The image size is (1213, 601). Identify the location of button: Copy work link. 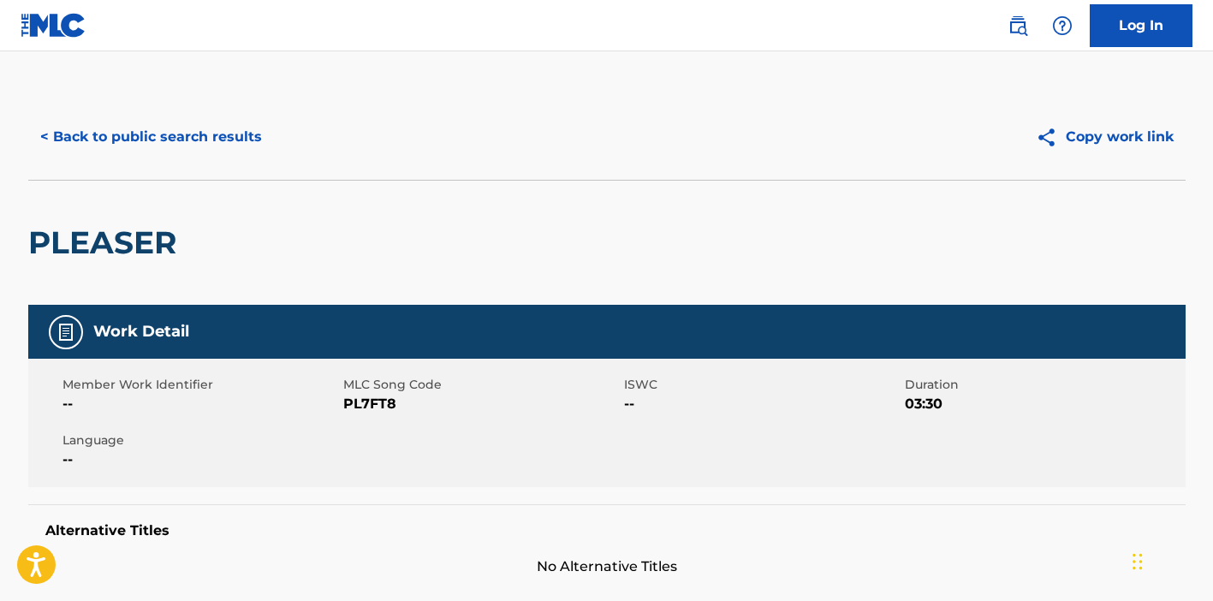
(1104, 137).